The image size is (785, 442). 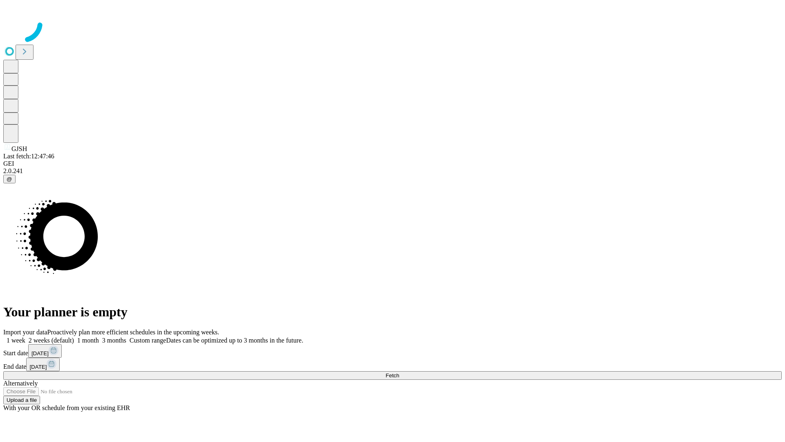 What do you see at coordinates (393, 375) in the screenshot?
I see `button: Fetch` at bounding box center [393, 375].